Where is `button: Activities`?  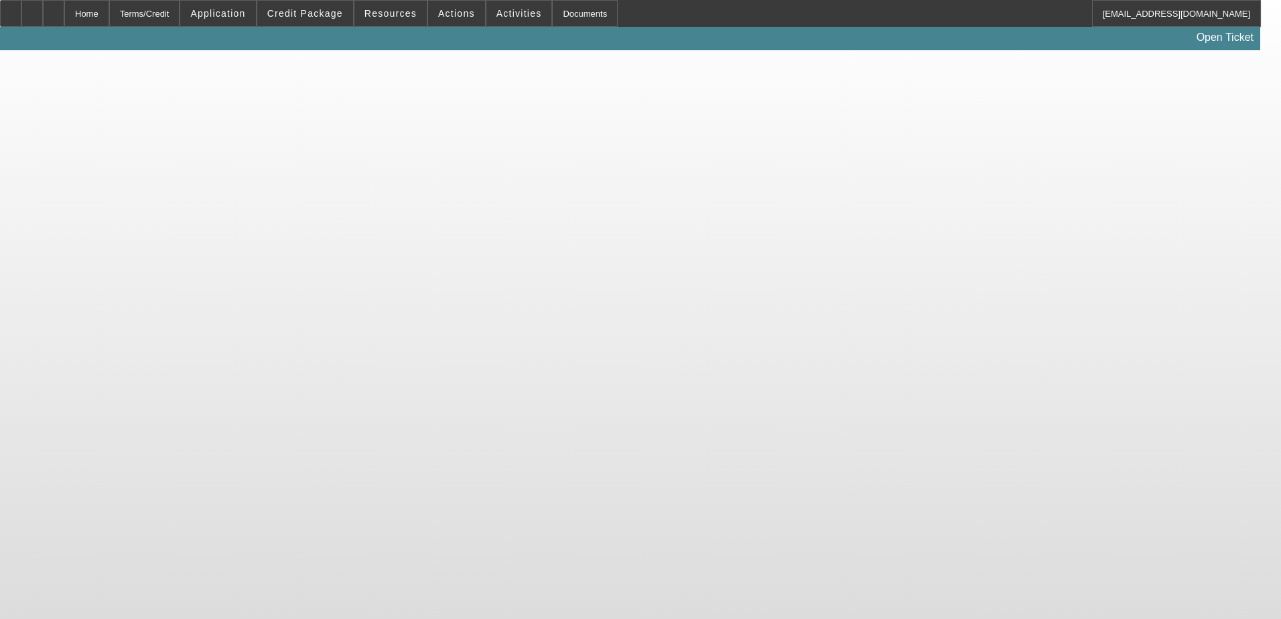 button: Activities is located at coordinates (519, 13).